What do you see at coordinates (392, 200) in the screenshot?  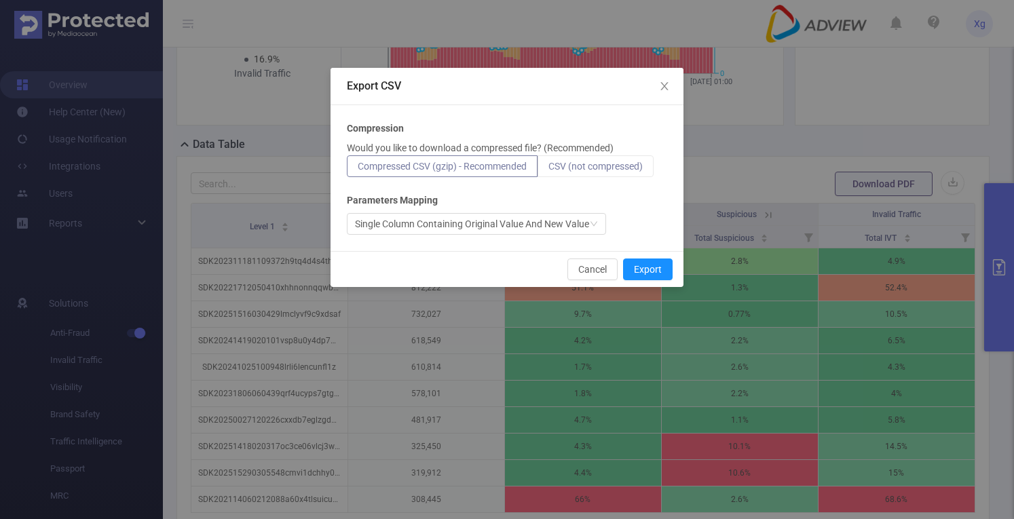 I see `b: Parameters Mapping` at bounding box center [392, 200].